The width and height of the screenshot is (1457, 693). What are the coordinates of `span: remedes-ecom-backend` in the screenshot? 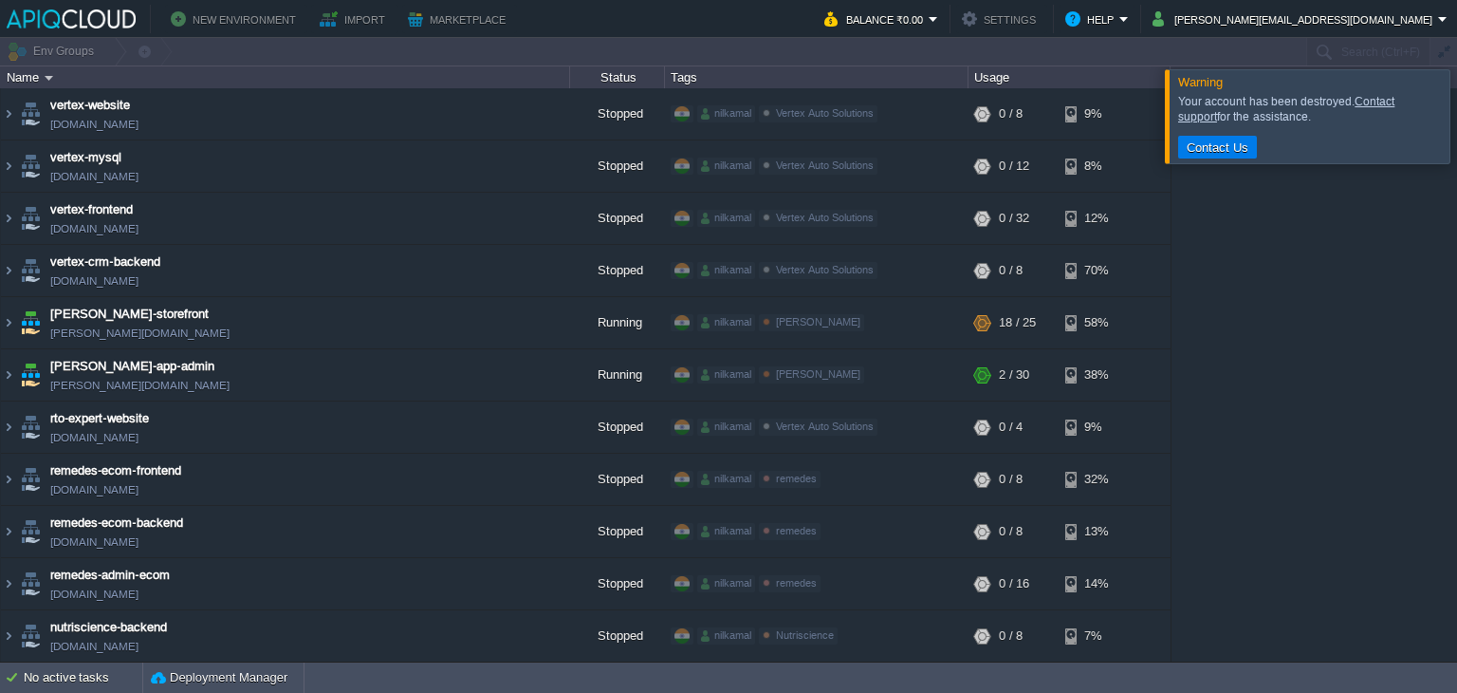 It's located at (117, 523).